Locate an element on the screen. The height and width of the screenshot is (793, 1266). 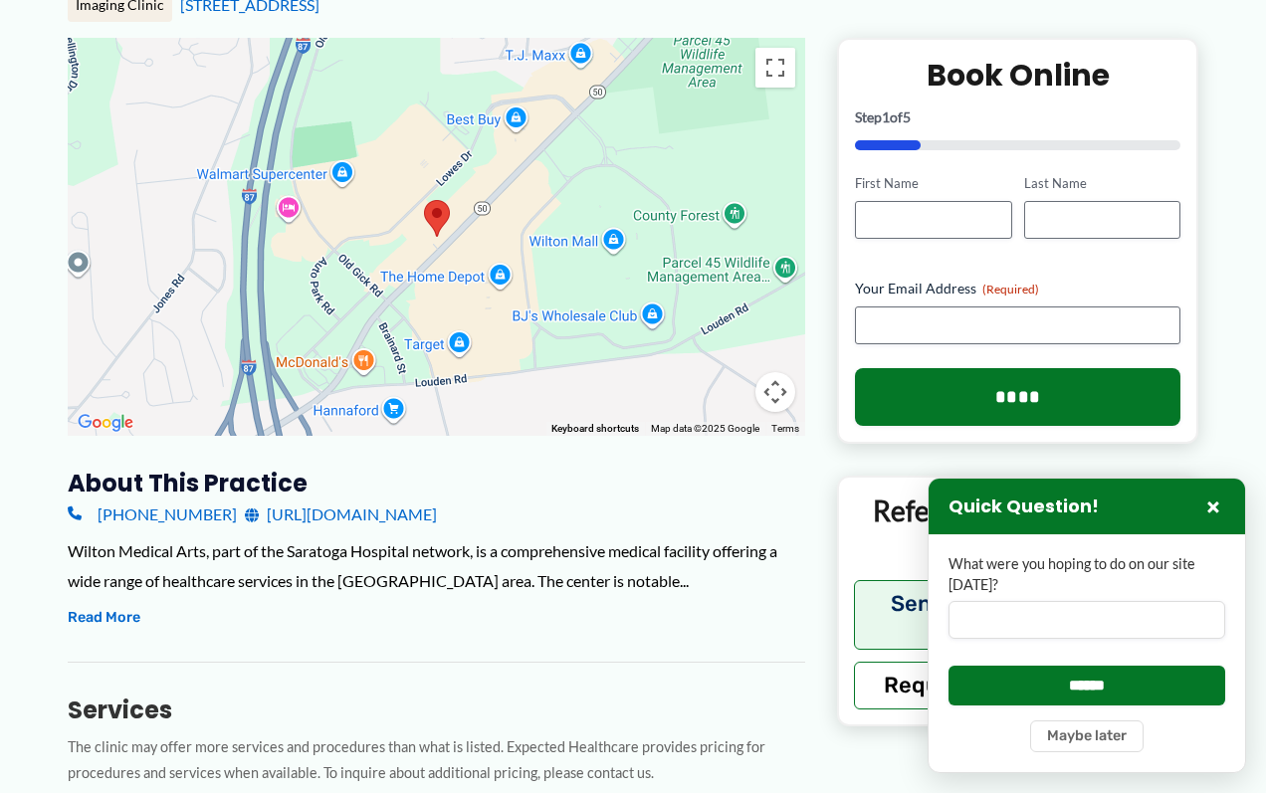
a: Open this area in Google Maps (opens a new window) is located at coordinates (106, 423).